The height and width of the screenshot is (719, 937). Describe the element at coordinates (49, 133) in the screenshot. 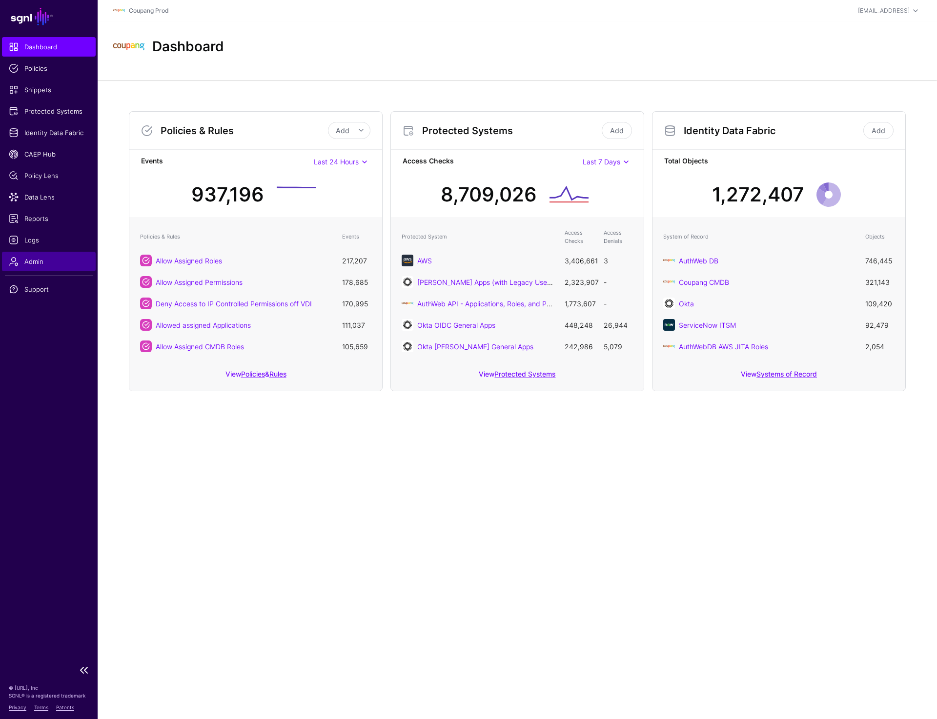

I see `a: Identity Data Fabric` at that location.